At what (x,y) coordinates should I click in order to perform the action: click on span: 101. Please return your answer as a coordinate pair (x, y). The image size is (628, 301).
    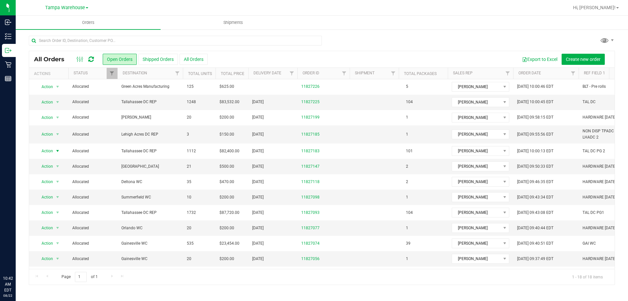
    Looking at the image, I should click on (409, 151).